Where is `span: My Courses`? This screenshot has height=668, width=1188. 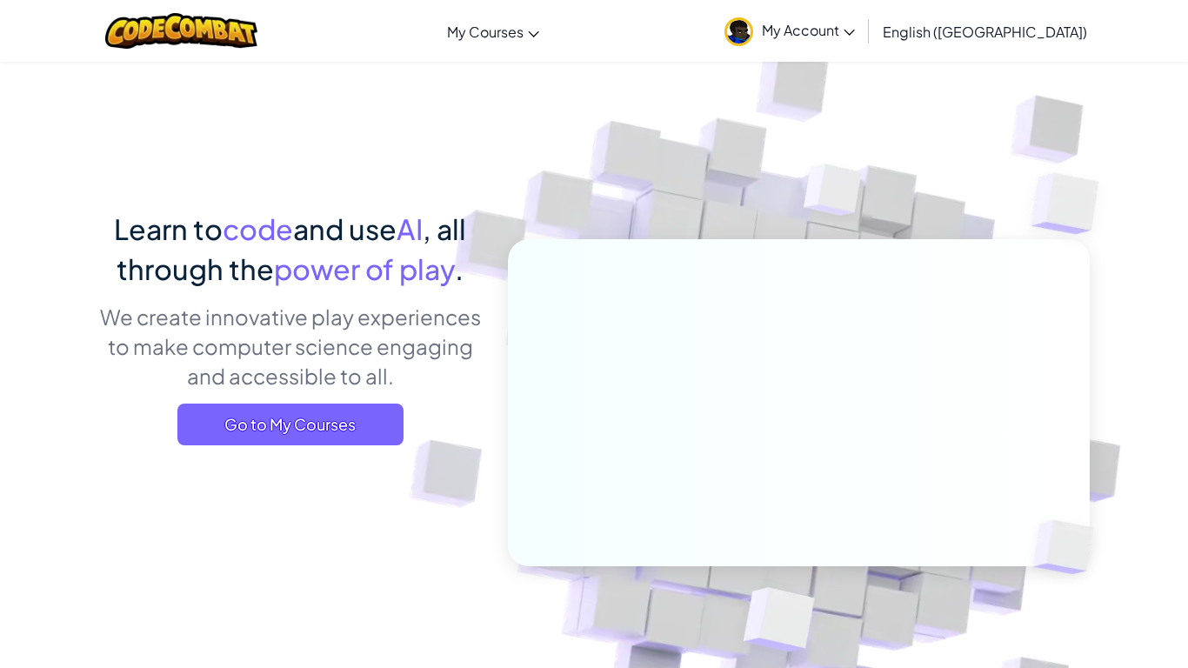
span: My Courses is located at coordinates (485, 31).